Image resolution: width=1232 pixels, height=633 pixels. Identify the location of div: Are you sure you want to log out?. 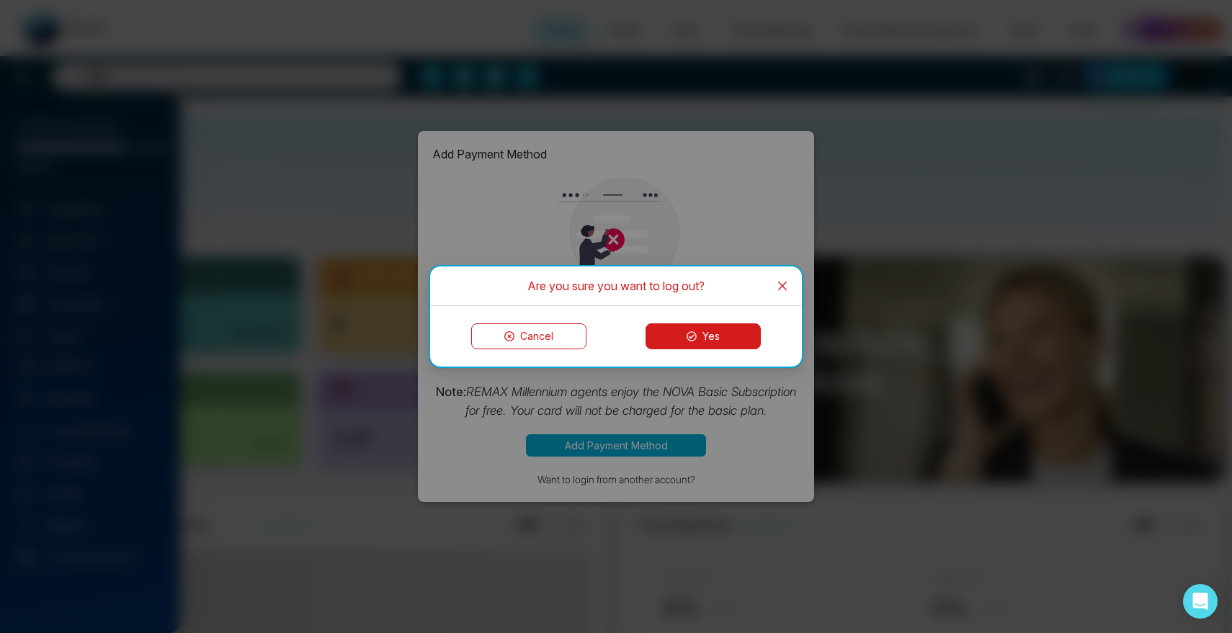
(616, 286).